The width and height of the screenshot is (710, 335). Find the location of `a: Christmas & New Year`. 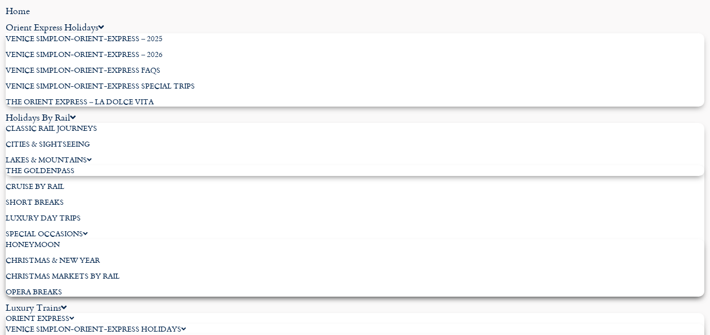

a: Christmas & New Year is located at coordinates (53, 260).